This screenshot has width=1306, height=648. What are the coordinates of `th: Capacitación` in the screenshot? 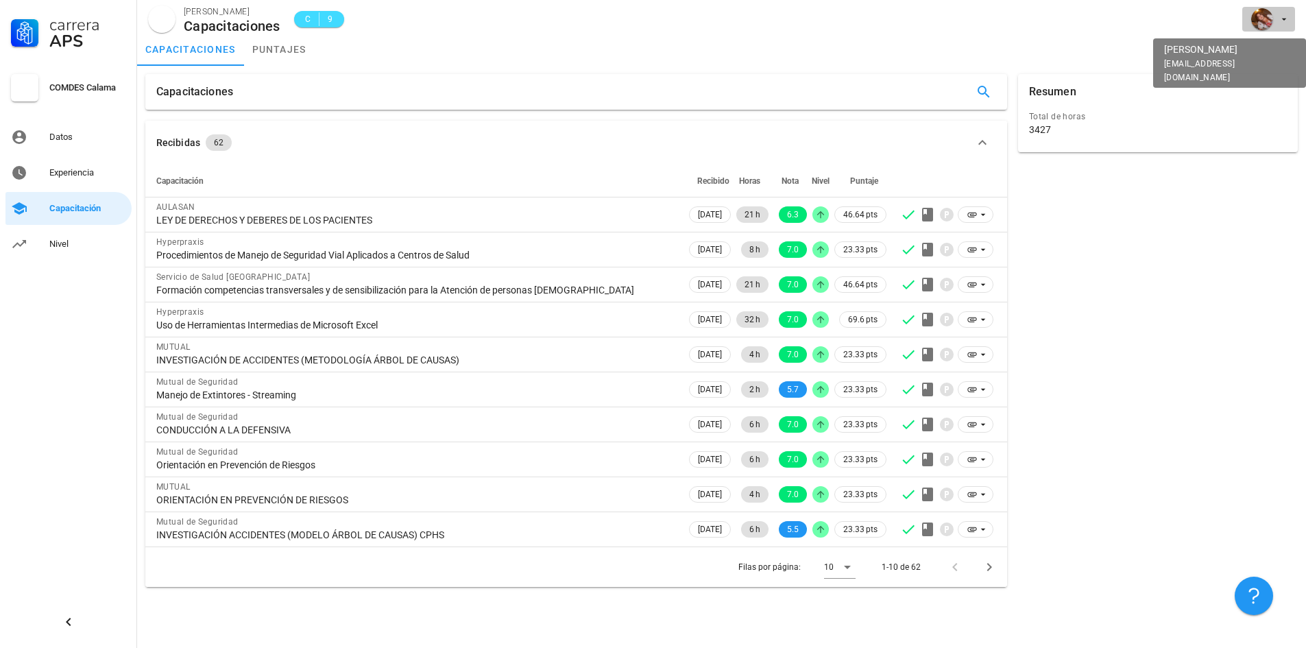 It's located at (415, 181).